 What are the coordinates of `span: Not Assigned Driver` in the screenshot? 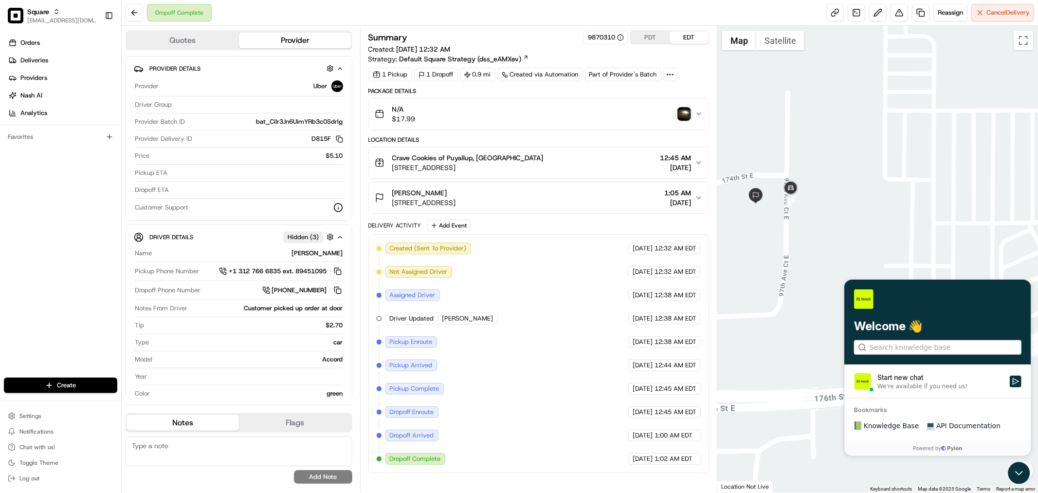 It's located at (419, 272).